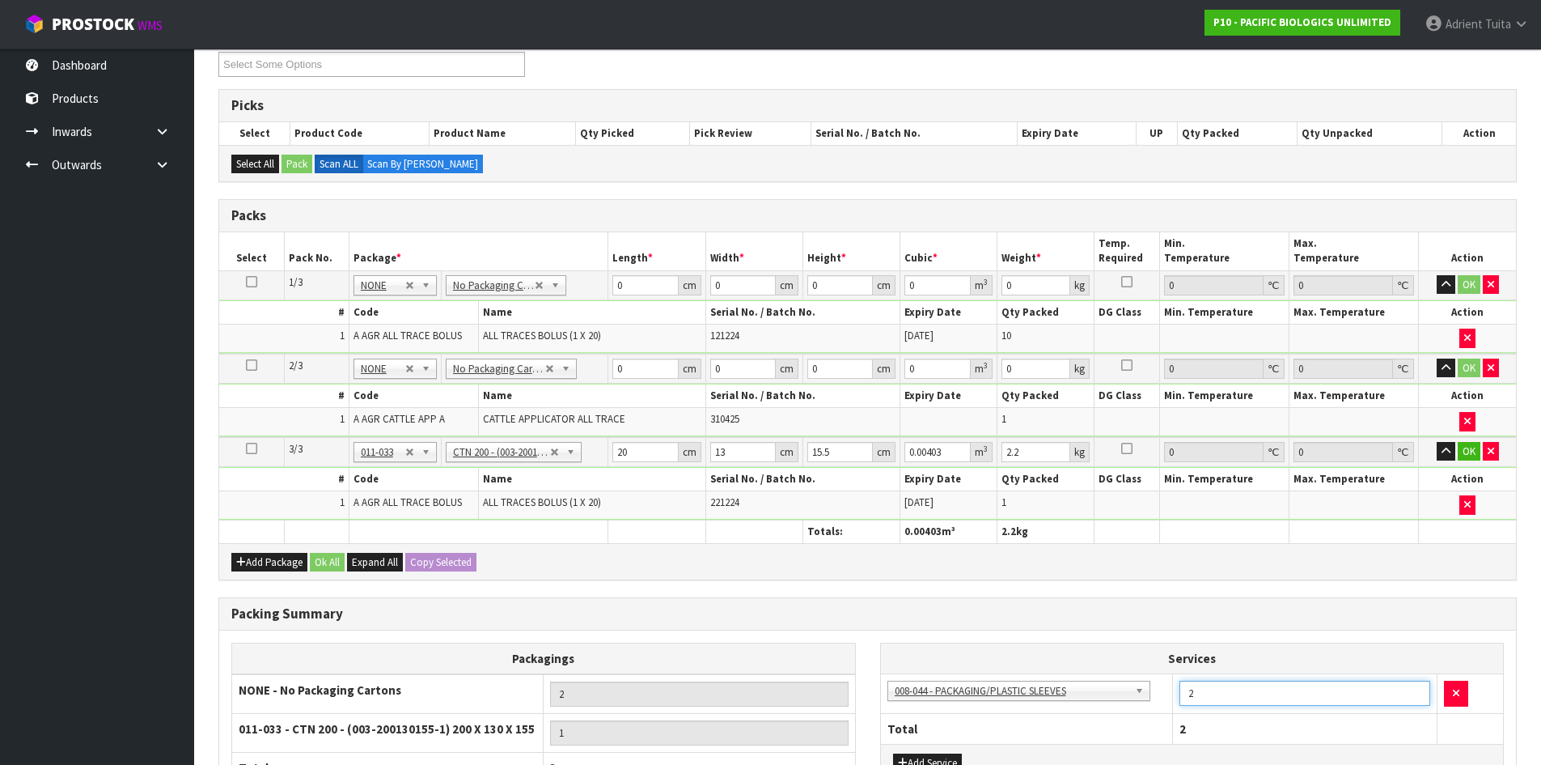  What do you see at coordinates (633, 134) in the screenshot?
I see `th: Qty Picked` at bounding box center [633, 134].